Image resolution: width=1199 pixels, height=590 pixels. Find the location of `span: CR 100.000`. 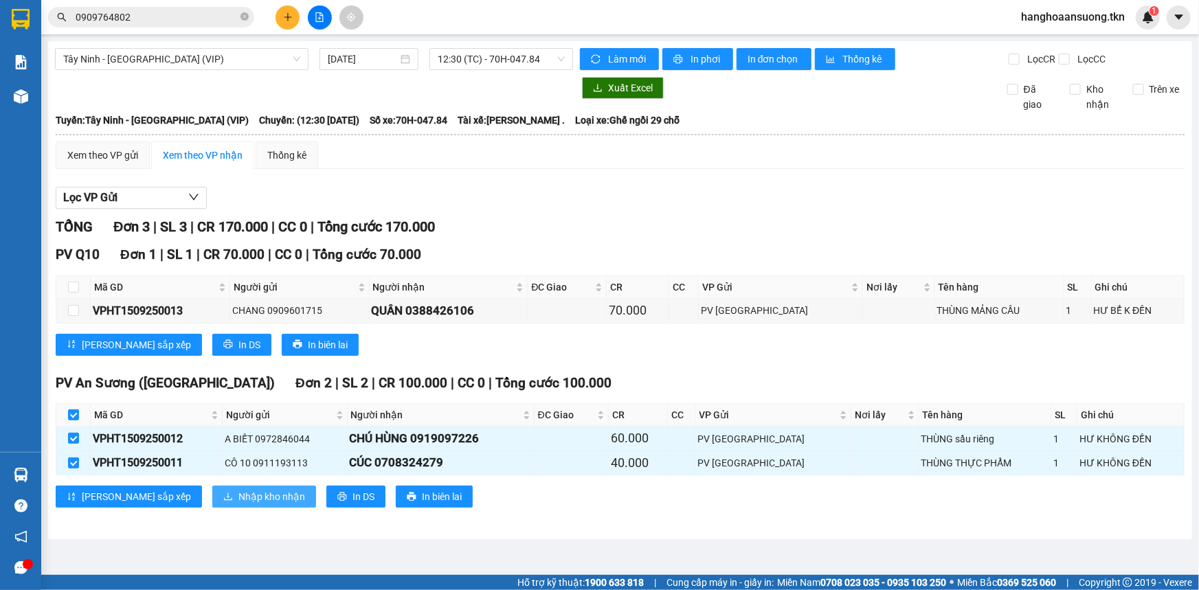

span: CR 100.000 is located at coordinates (413, 383).